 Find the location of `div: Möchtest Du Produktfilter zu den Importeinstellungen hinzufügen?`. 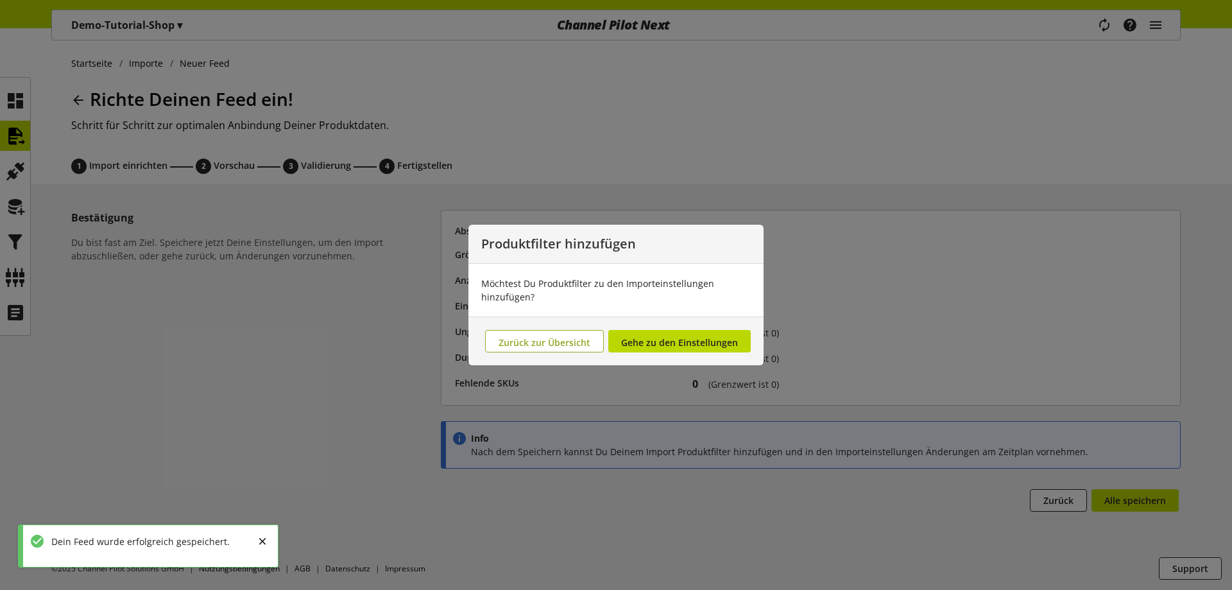

div: Möchtest Du Produktfilter zu den Importeinstellungen hinzufügen? is located at coordinates (616, 290).